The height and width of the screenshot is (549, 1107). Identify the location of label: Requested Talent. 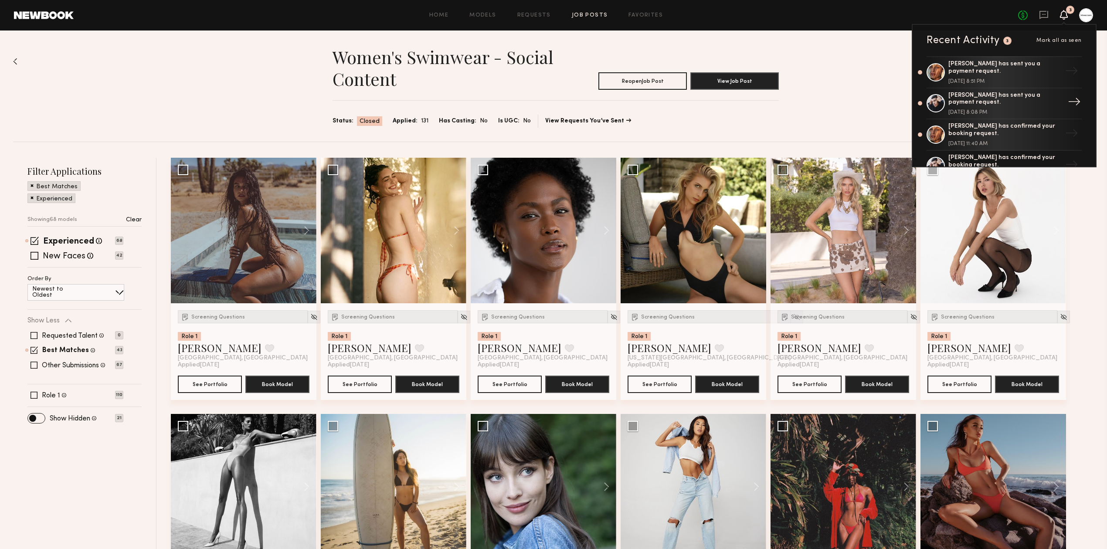
(70, 336).